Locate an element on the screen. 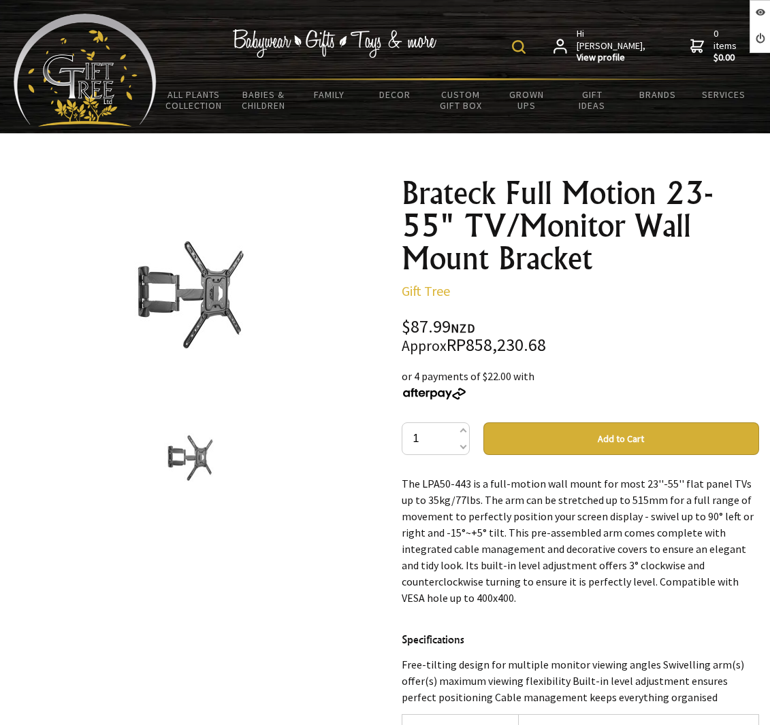  a: Family is located at coordinates (329, 95).